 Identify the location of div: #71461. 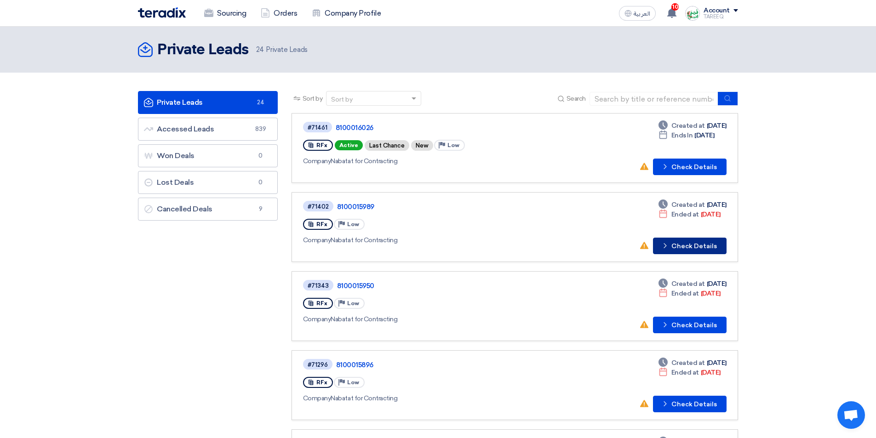
(317, 127).